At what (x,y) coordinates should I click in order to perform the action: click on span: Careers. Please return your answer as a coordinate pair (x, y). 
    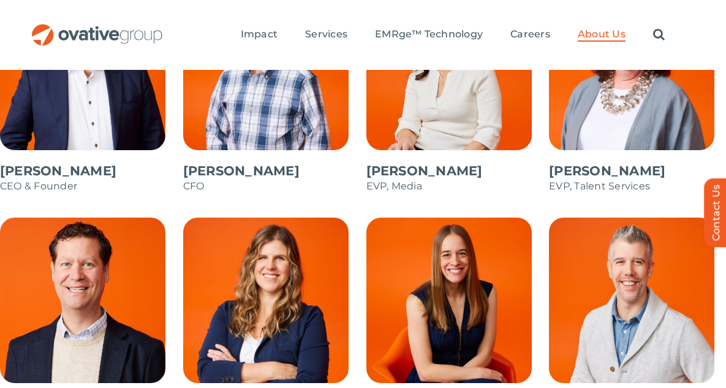
    Looking at the image, I should click on (530, 34).